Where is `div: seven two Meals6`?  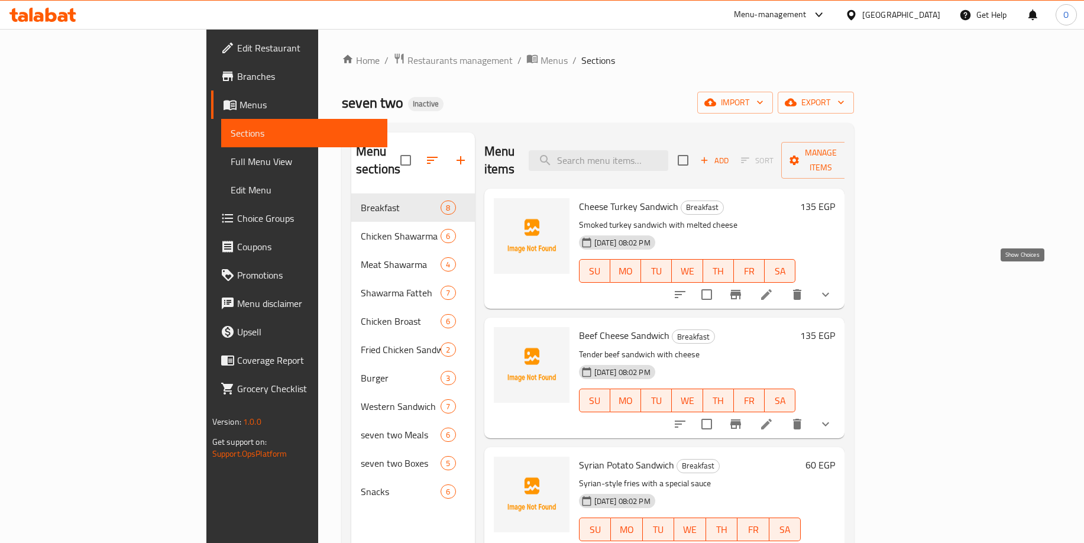
div: seven two Meals6 is located at coordinates (413, 435).